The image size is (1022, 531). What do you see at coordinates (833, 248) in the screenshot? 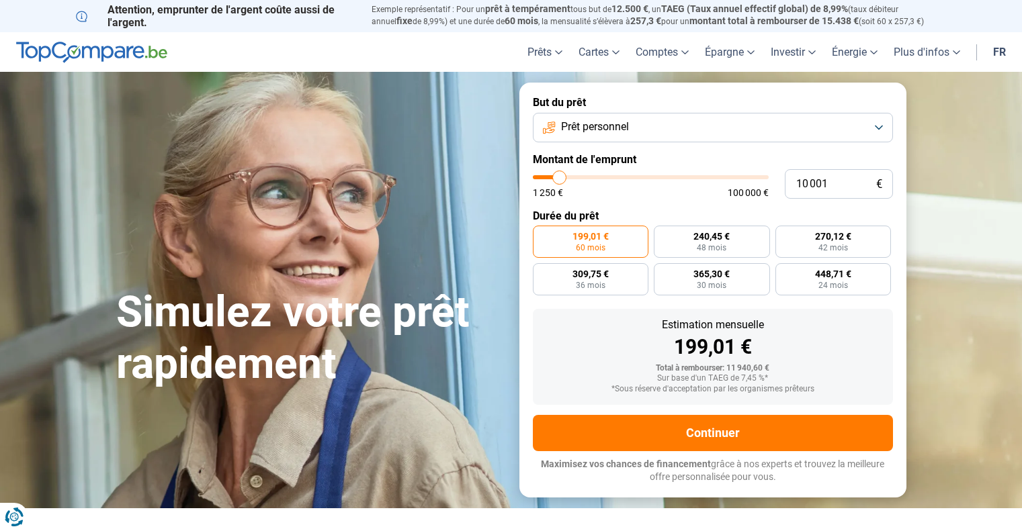
I see `span: 42 mois` at bounding box center [833, 248].